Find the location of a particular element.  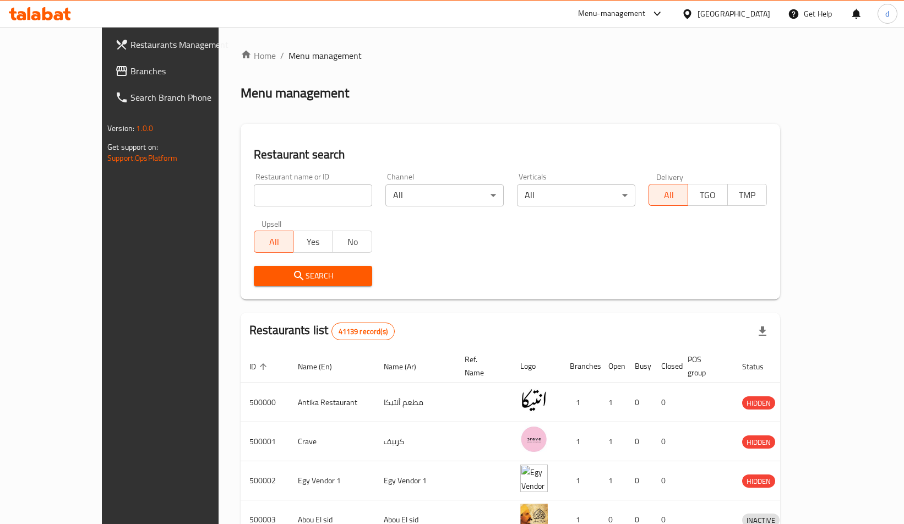

h2: Menu management is located at coordinates (295, 93).